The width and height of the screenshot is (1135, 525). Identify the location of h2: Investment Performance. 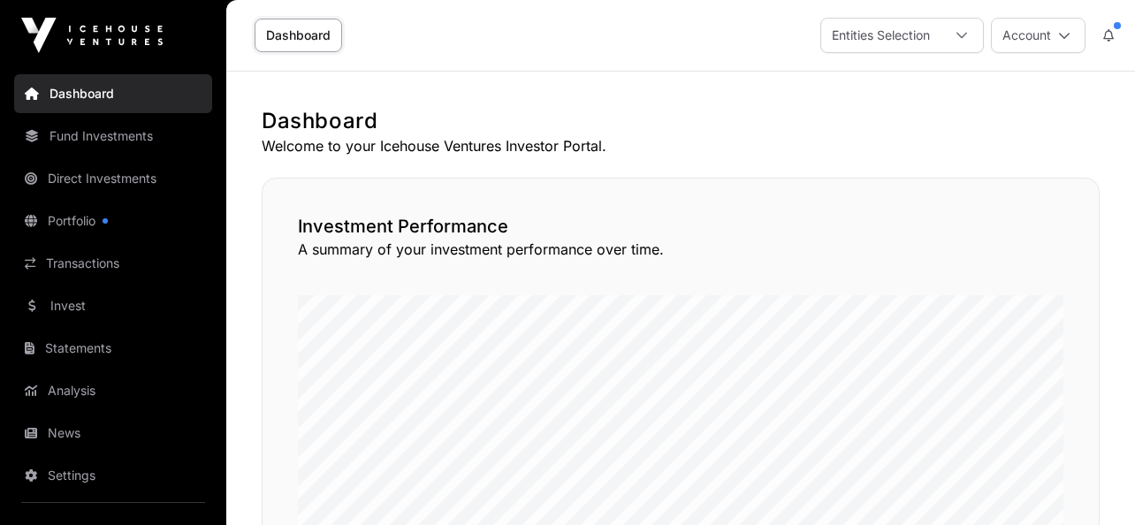
(680, 226).